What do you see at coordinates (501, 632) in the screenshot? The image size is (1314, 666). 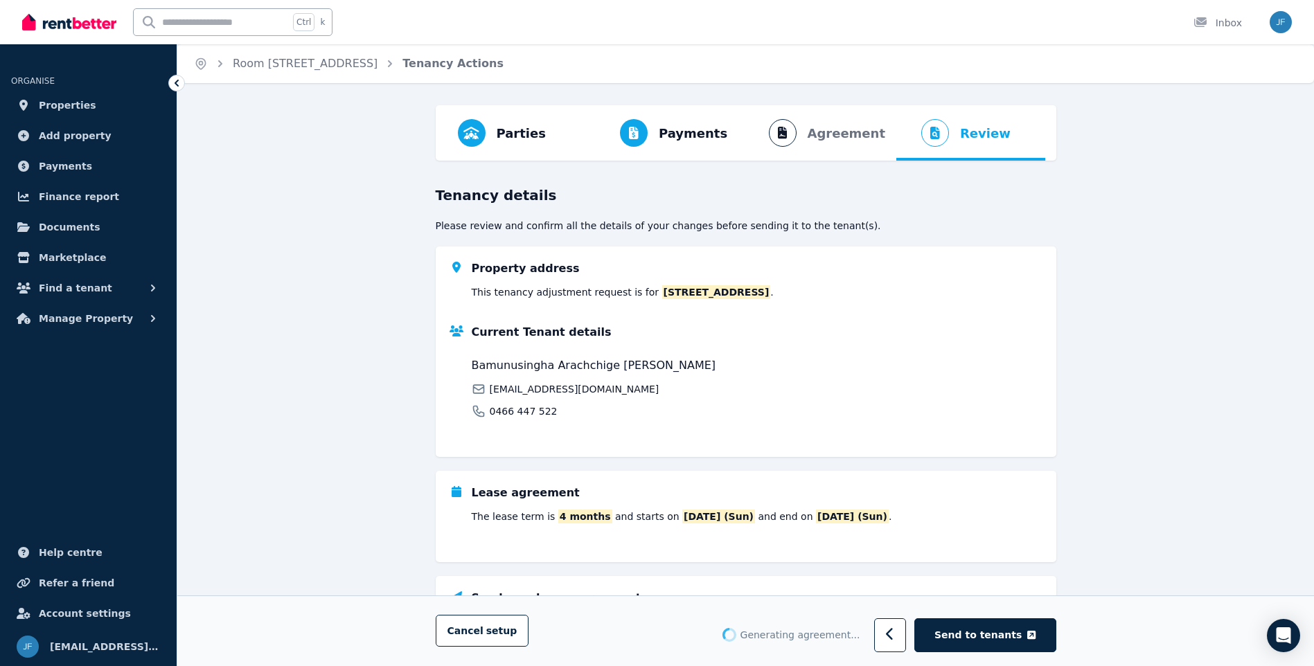 I see `span: setup` at bounding box center [501, 632].